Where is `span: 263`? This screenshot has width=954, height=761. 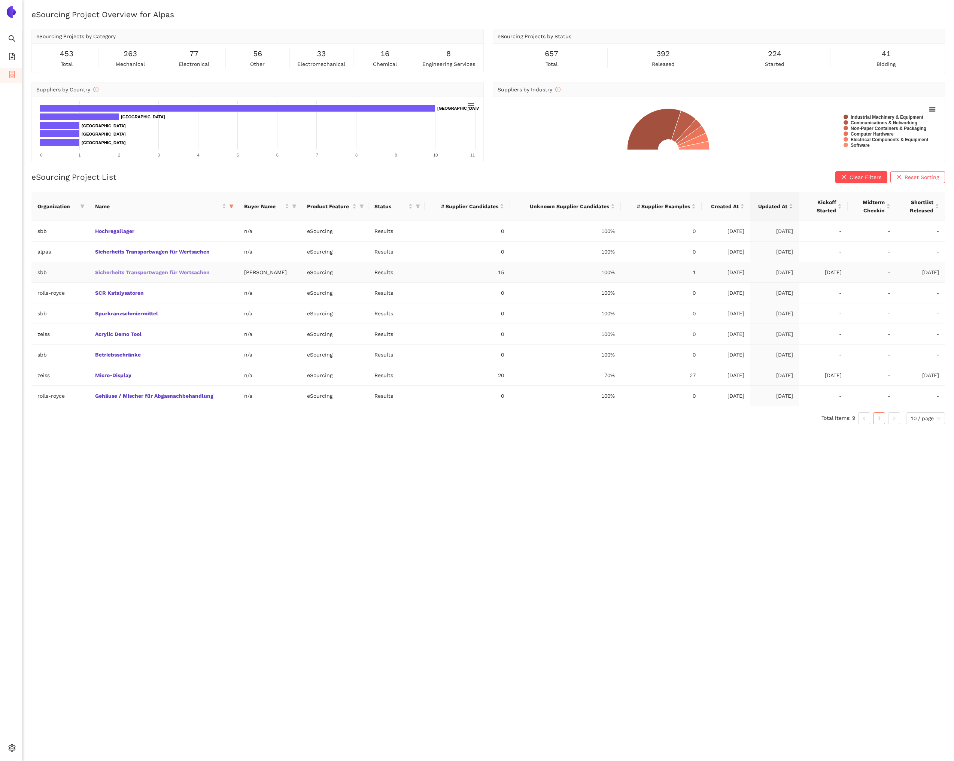
span: 263 is located at coordinates (130, 54).